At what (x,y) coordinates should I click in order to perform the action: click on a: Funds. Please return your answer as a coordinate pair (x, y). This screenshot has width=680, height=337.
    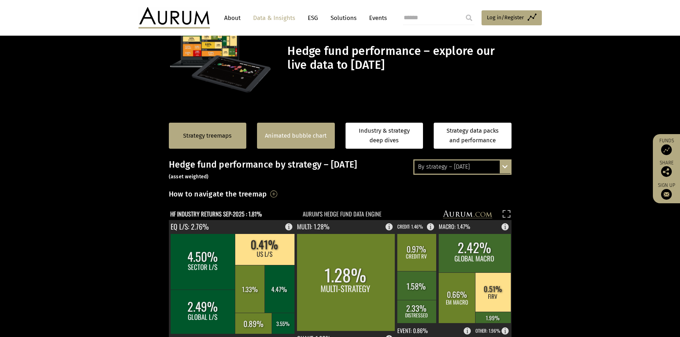
    Looking at the image, I should click on (666, 146).